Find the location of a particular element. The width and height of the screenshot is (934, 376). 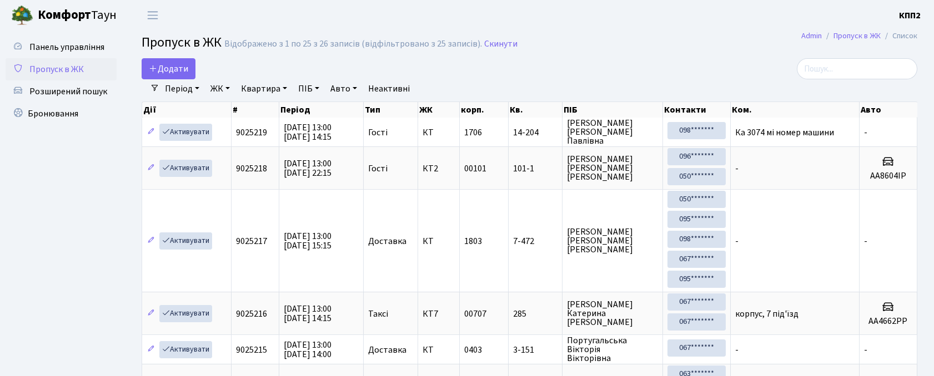

a: КПП2 is located at coordinates (909, 16).